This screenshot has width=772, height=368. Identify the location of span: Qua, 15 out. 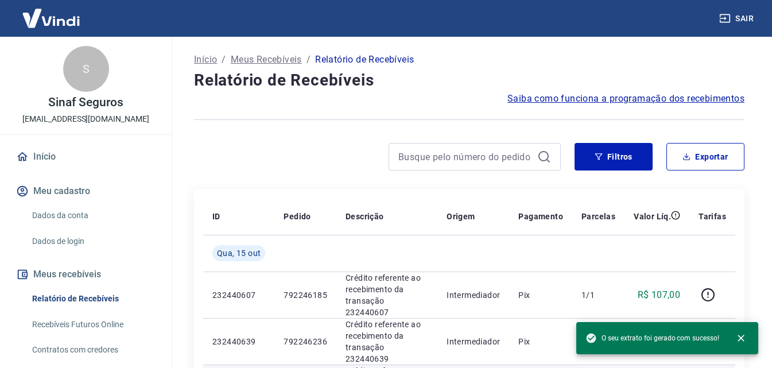
(239, 253).